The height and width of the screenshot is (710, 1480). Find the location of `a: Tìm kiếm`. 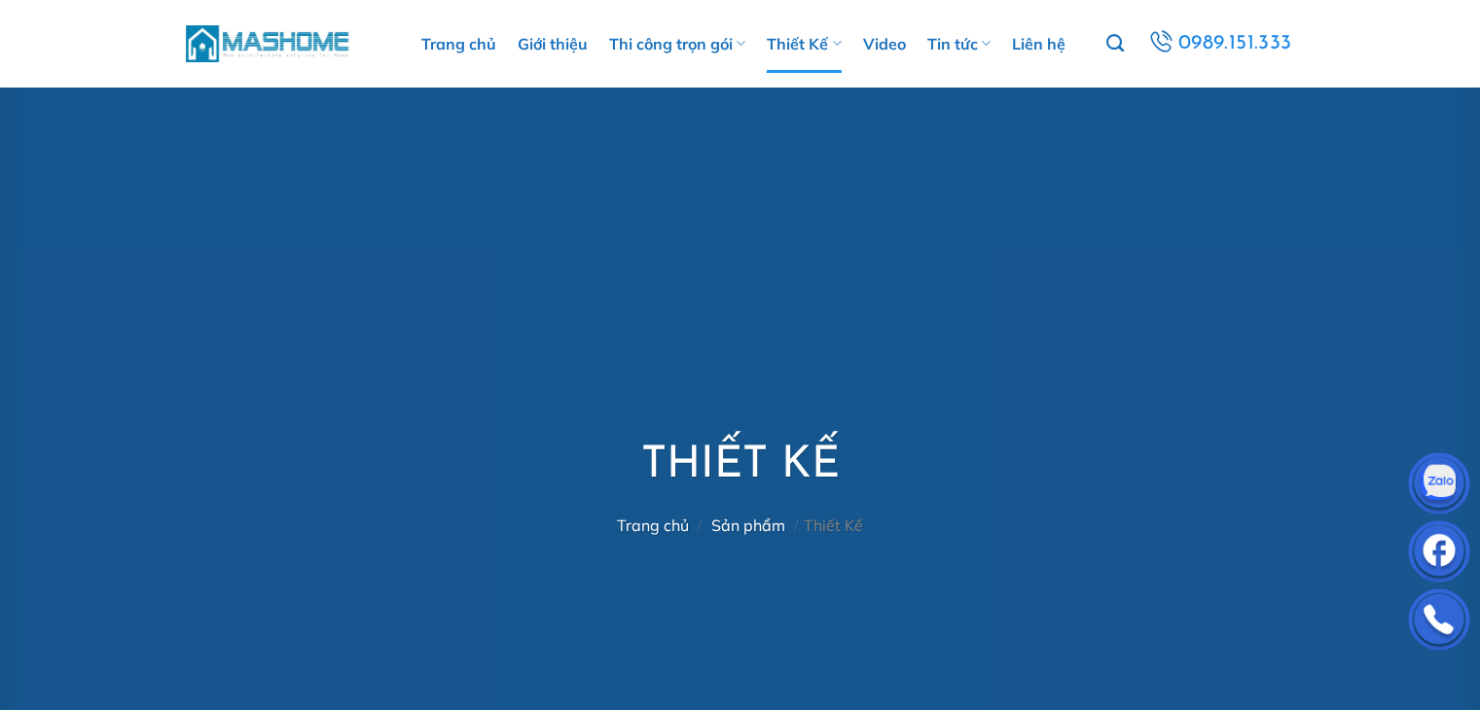

a: Tìm kiếm is located at coordinates (1115, 44).